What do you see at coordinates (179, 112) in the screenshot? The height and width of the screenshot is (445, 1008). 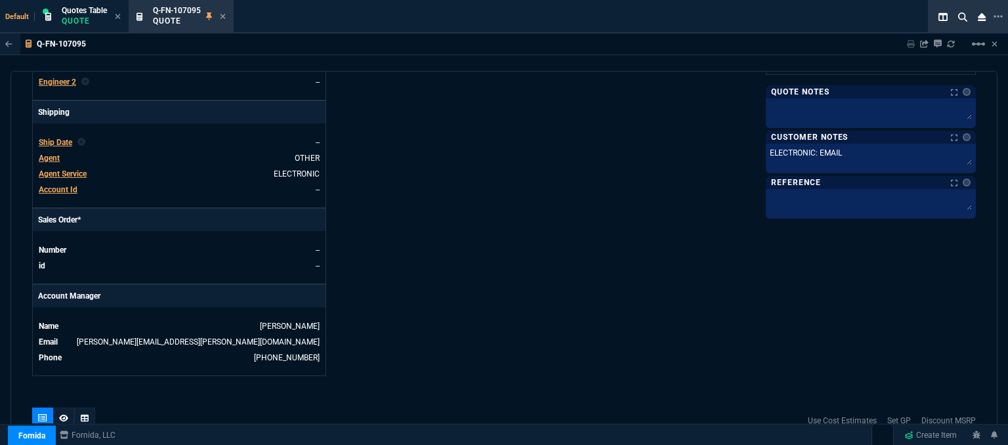 I see `p: Shipping` at bounding box center [179, 112].